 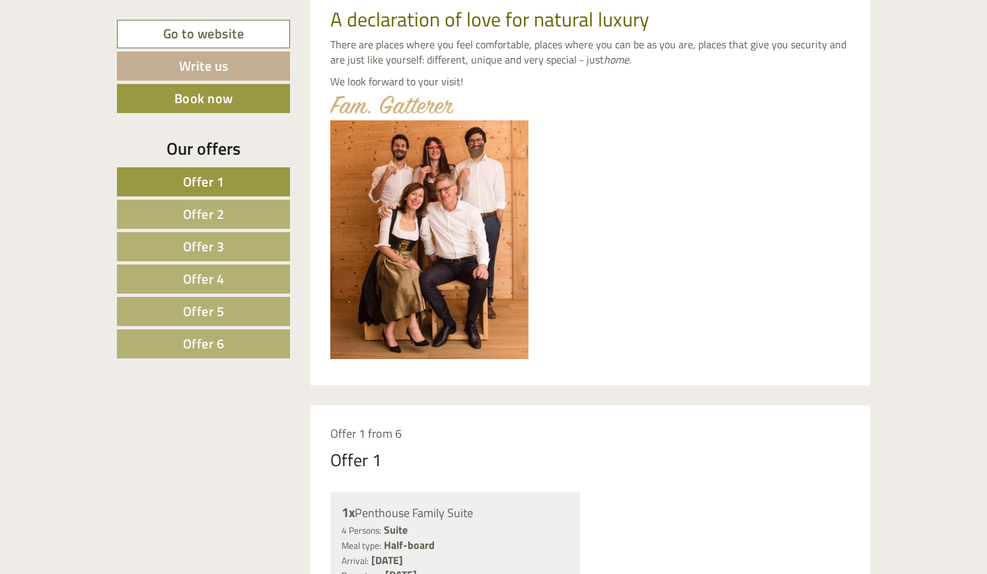 I want to click on p: There are places where you feel comfortable, places where you can be as you are, places that give..., so click(x=591, y=52).